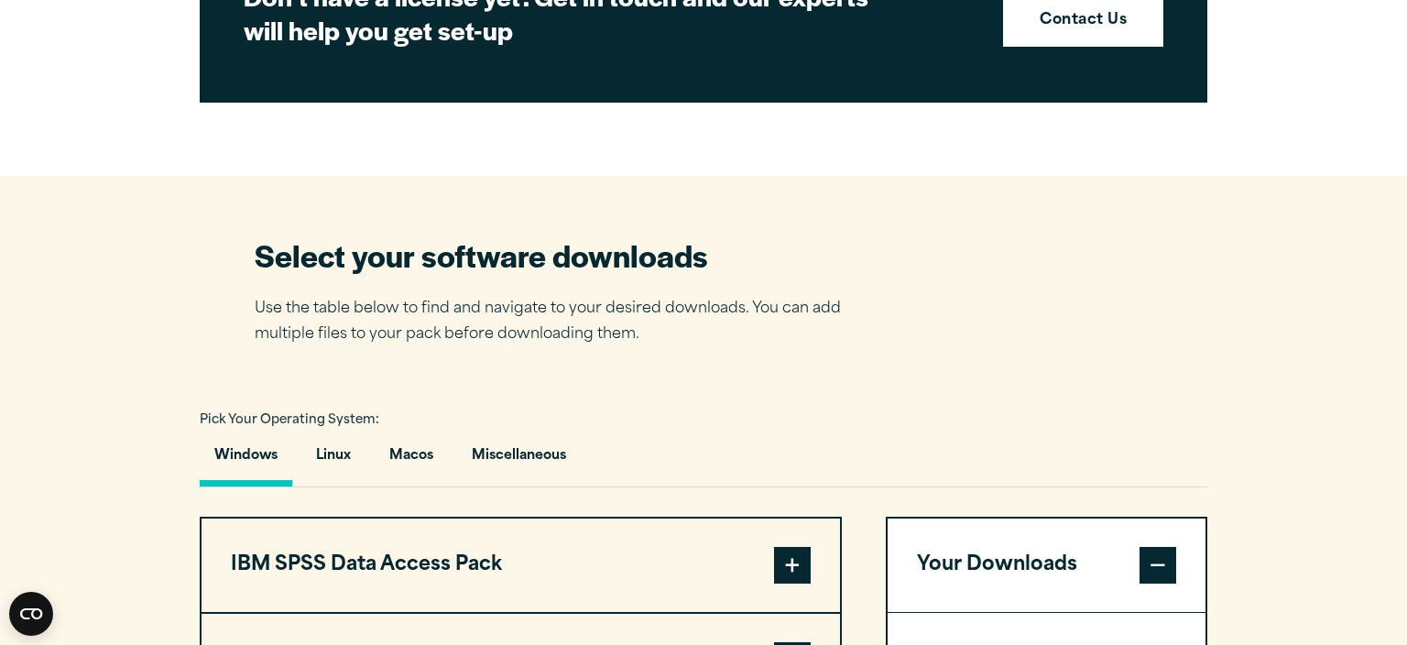 The image size is (1407, 645). What do you see at coordinates (520, 565) in the screenshot?
I see `button: IBM SPSS Data Access Pack` at bounding box center [520, 565].